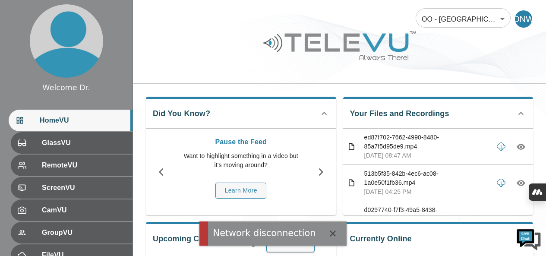 The width and height of the screenshot is (546, 256). I want to click on div: GroupVU, so click(72, 233).